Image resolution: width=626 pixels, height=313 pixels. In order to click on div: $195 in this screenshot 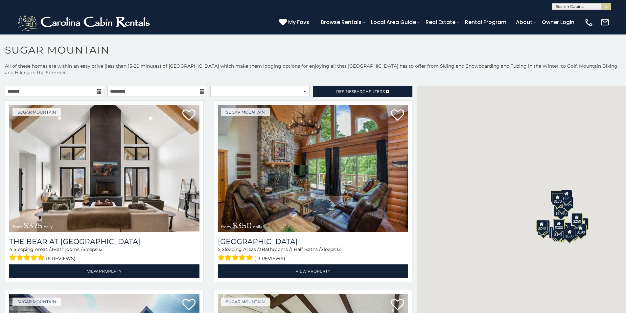, I will do `click(573, 232)`.